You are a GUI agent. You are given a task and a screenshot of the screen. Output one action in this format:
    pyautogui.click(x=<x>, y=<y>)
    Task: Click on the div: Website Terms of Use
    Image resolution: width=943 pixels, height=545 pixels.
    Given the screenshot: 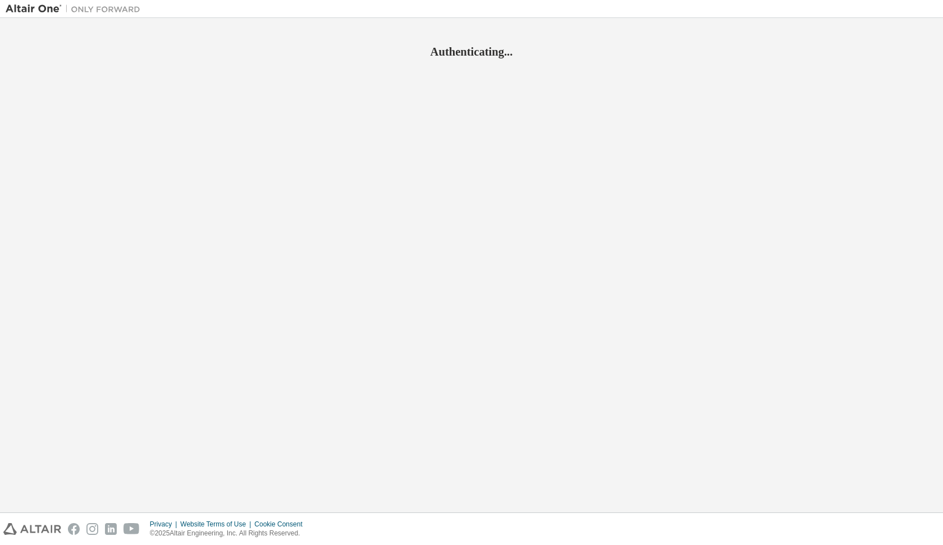 What is the action you would take?
    pyautogui.click(x=217, y=524)
    